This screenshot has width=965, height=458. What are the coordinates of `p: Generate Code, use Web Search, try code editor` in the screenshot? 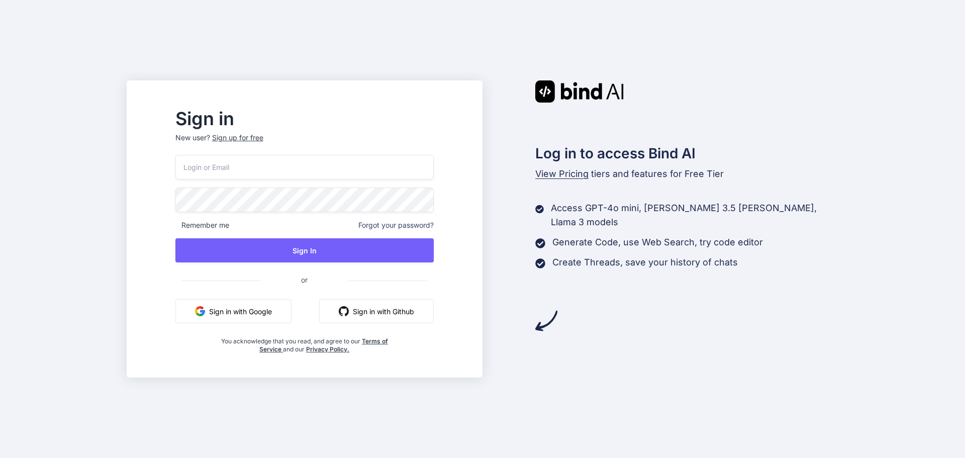 It's located at (658, 242).